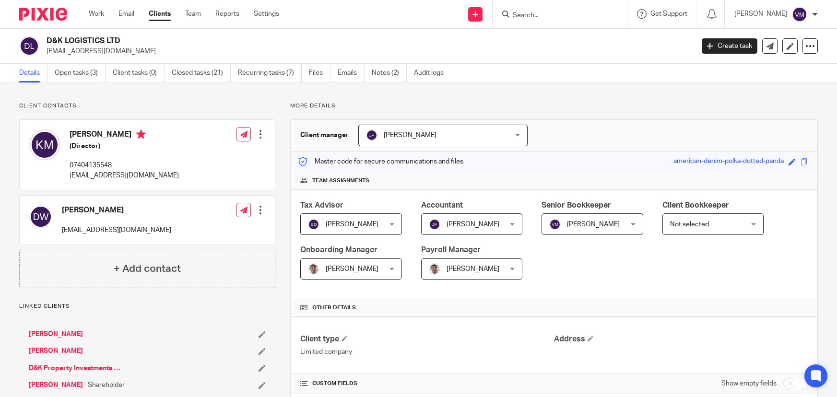  Describe the element at coordinates (227, 14) in the screenshot. I see `a: Reports` at that location.